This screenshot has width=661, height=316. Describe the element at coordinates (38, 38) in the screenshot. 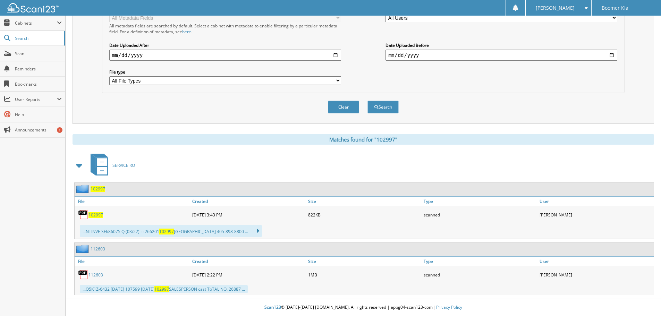

I see `span: Search` at that location.